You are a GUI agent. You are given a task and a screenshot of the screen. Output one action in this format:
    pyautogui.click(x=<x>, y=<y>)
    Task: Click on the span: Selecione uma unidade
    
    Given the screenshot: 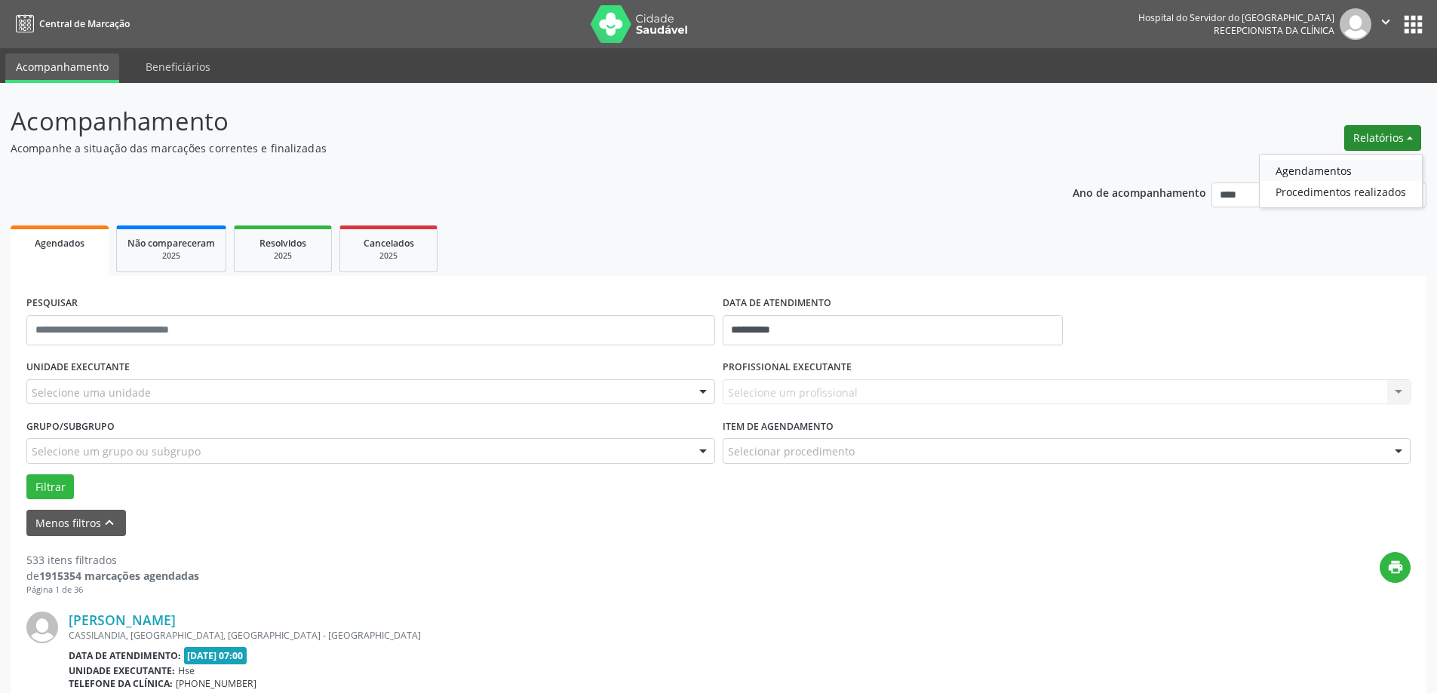 What is the action you would take?
    pyautogui.click(x=91, y=392)
    